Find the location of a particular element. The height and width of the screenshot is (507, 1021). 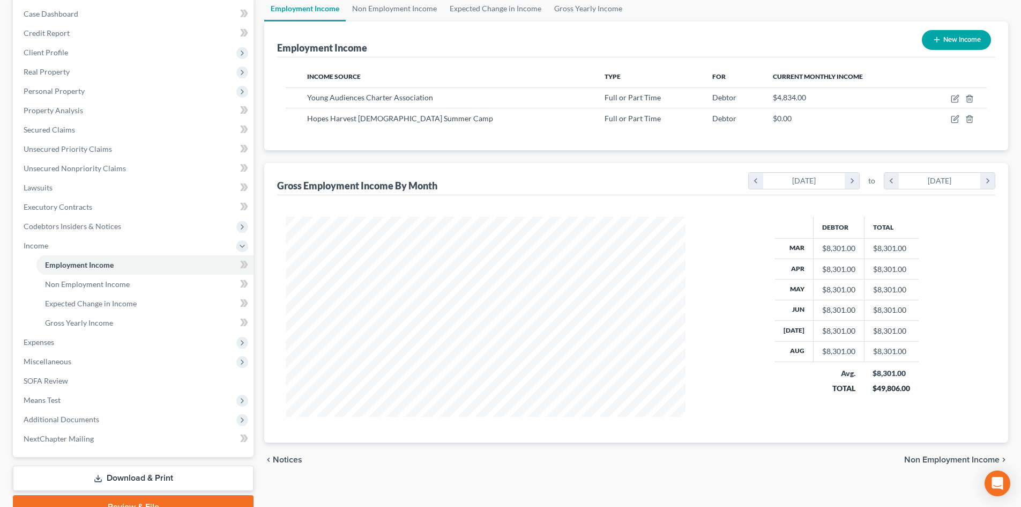

span: Income is located at coordinates (36, 245).